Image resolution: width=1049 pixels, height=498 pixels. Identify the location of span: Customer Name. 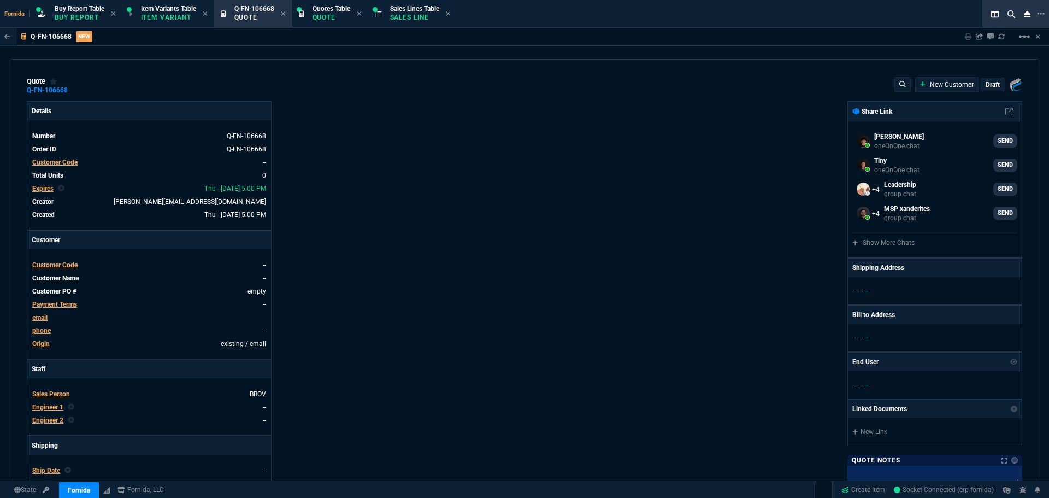
(55, 278).